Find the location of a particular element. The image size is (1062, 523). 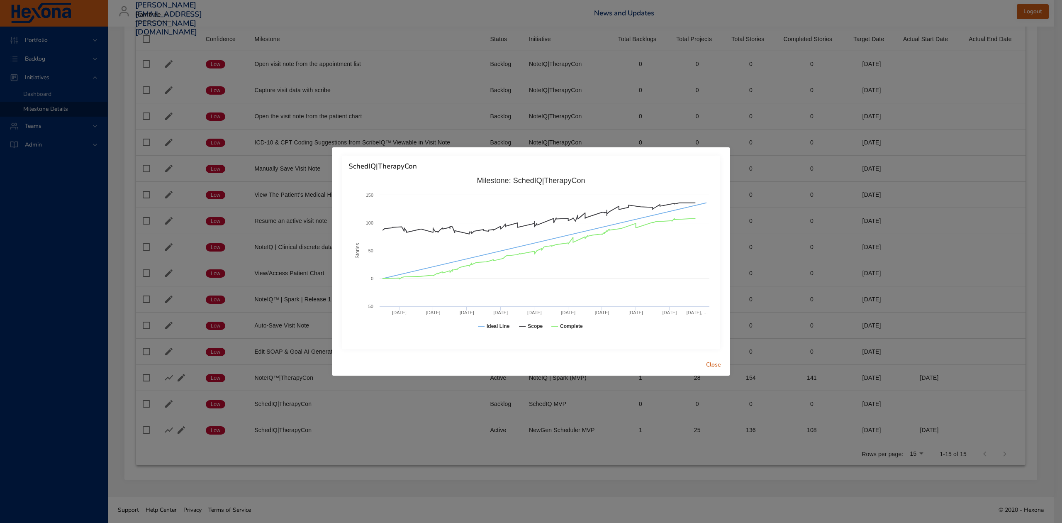

text: Complete is located at coordinates (571, 326).